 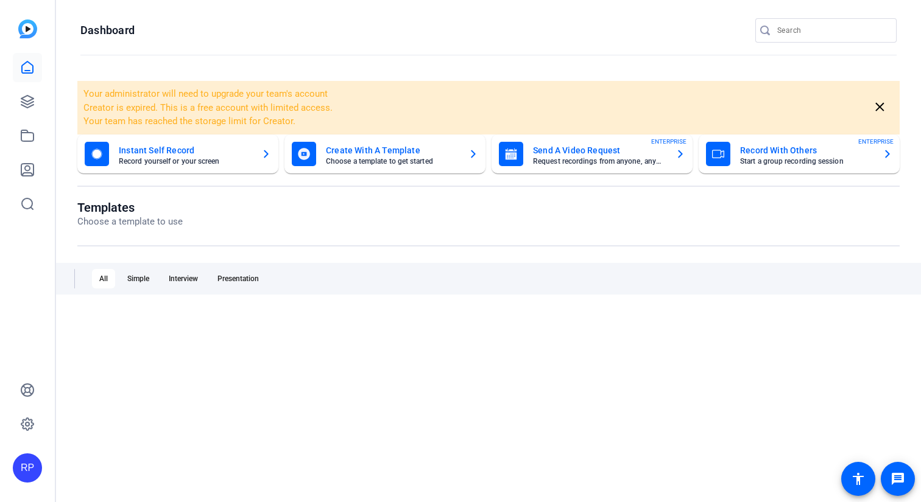 What do you see at coordinates (897, 479) in the screenshot?
I see `mat-icon: message` at bounding box center [897, 479].